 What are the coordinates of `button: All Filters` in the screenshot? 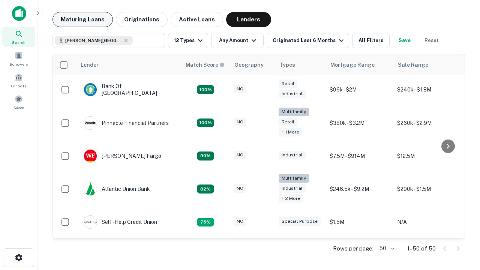 It's located at (370, 40).